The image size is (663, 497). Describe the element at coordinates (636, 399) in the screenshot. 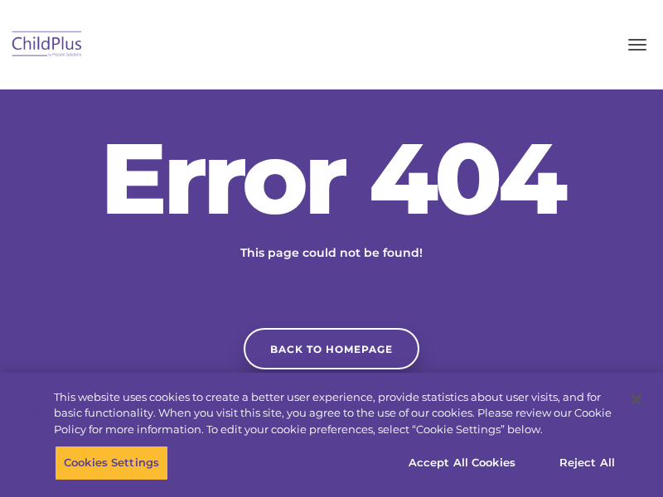

I see `button: Close` at that location.